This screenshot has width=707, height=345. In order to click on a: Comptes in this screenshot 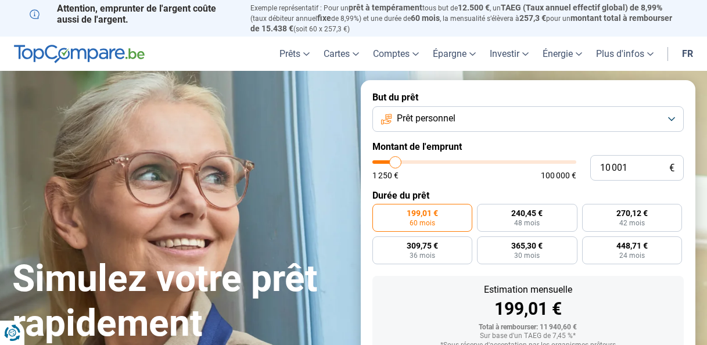, I will do `click(396, 53)`.